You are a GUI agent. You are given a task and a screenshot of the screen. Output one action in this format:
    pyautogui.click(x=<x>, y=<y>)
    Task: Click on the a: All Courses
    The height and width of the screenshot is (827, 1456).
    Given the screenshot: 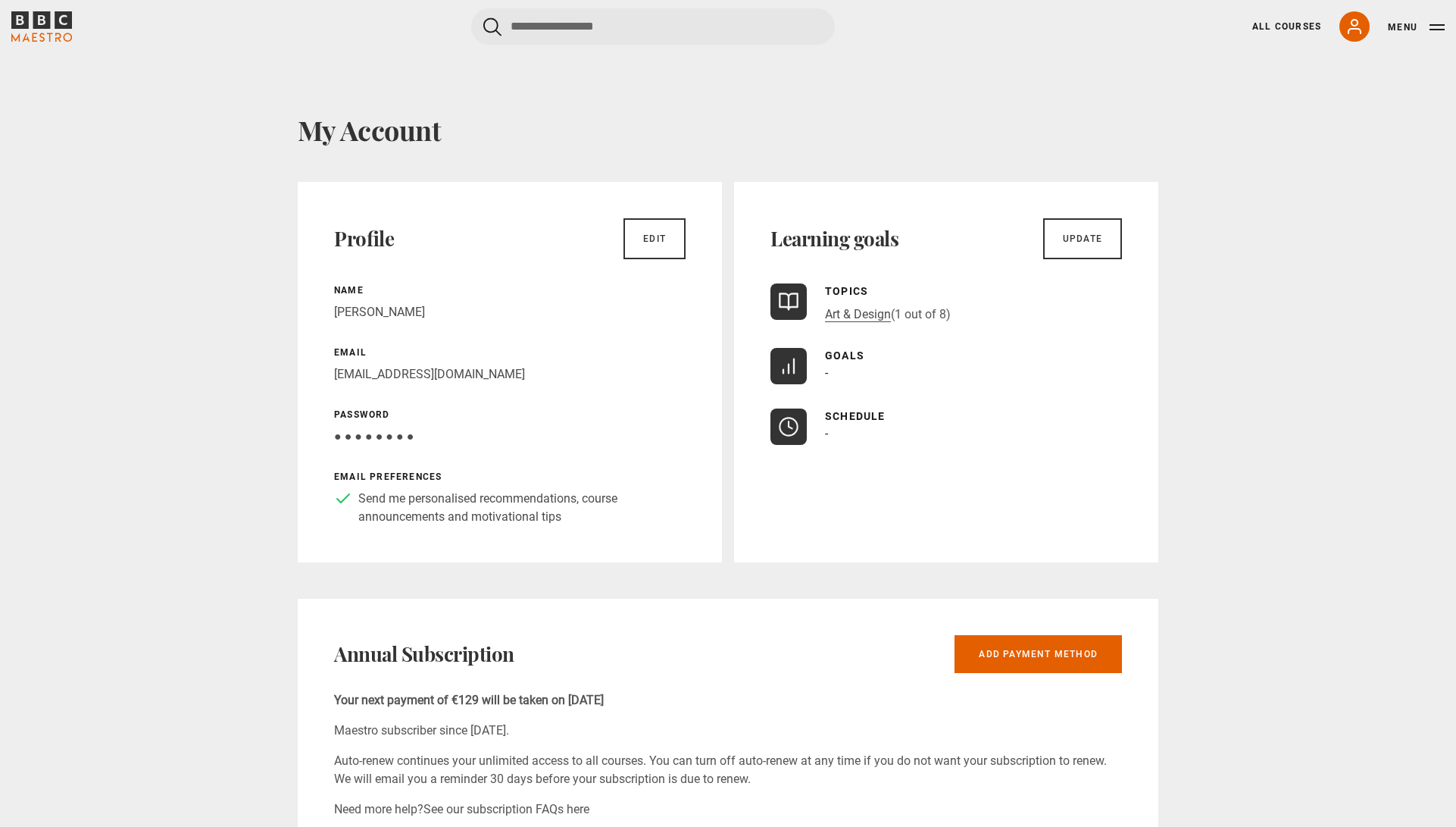 What is the action you would take?
    pyautogui.click(x=1286, y=26)
    